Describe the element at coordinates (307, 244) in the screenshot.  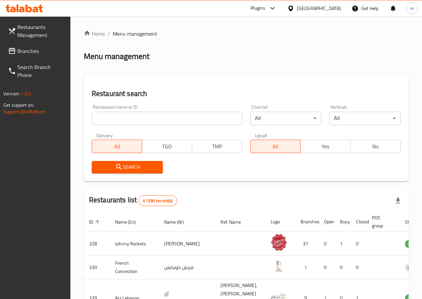
I see `td: 37` at that location.